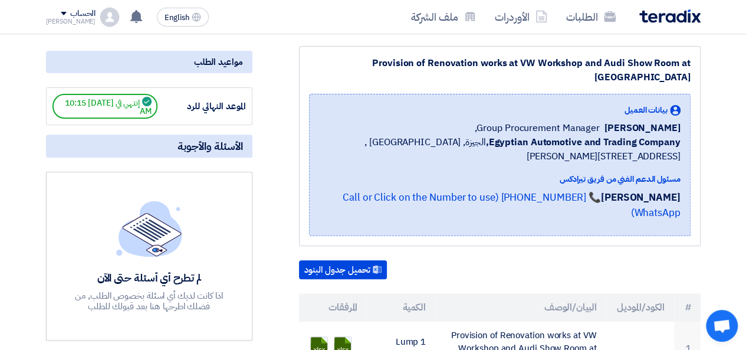 The height and width of the screenshot is (350, 746). I want to click on div: مسئول الدعم الفني من فريق تيرادكس, so click(499, 179).